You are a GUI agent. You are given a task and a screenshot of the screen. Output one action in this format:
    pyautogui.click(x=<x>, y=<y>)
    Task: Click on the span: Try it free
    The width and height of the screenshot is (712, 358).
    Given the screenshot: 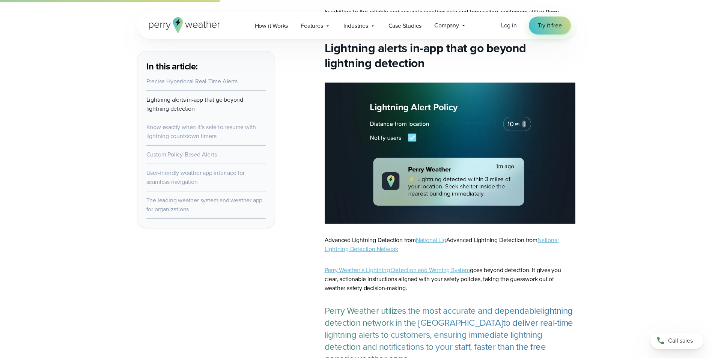 What is the action you would take?
    pyautogui.click(x=550, y=26)
    